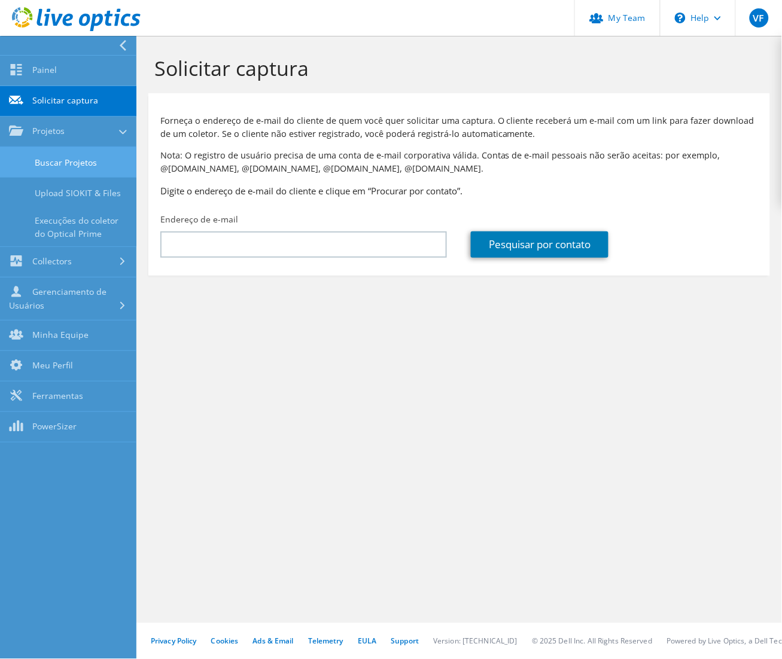 This screenshot has height=659, width=782. Describe the element at coordinates (539, 245) in the screenshot. I see `a: Pesquisar por contato` at that location.